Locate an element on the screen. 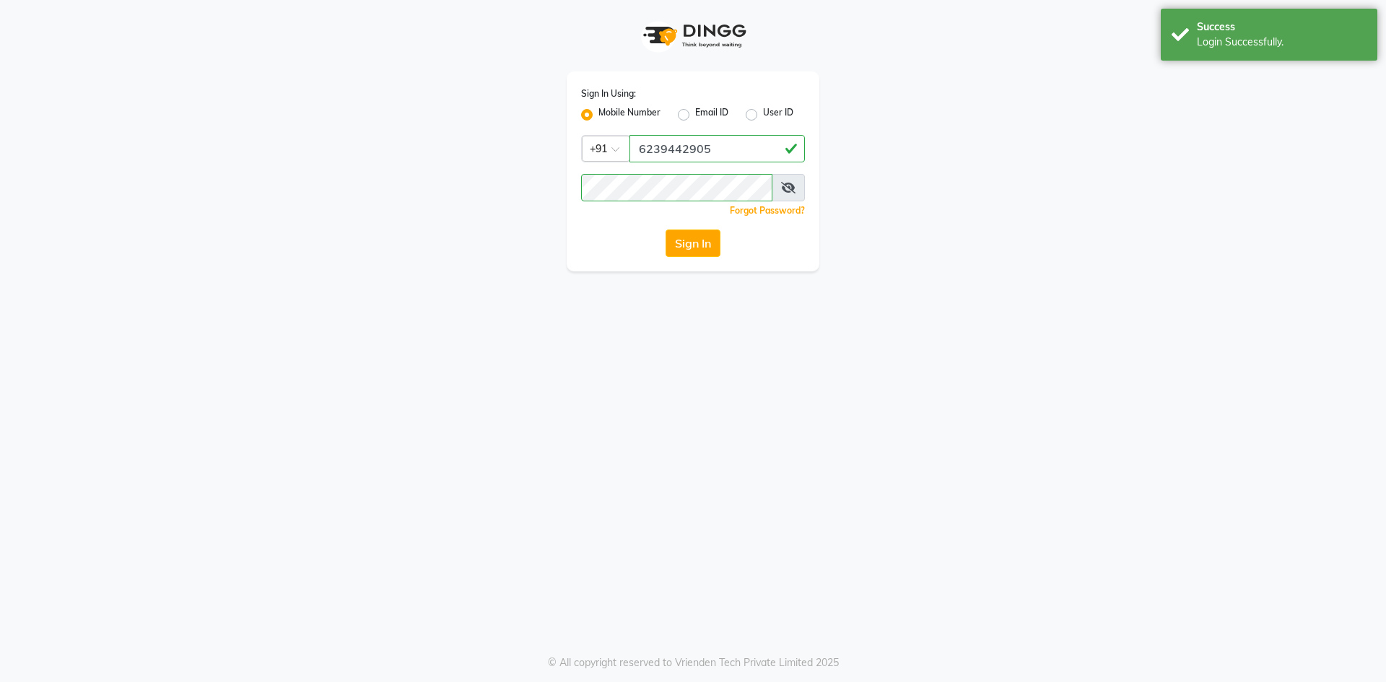  label: Mobile Number is located at coordinates (630, 115).